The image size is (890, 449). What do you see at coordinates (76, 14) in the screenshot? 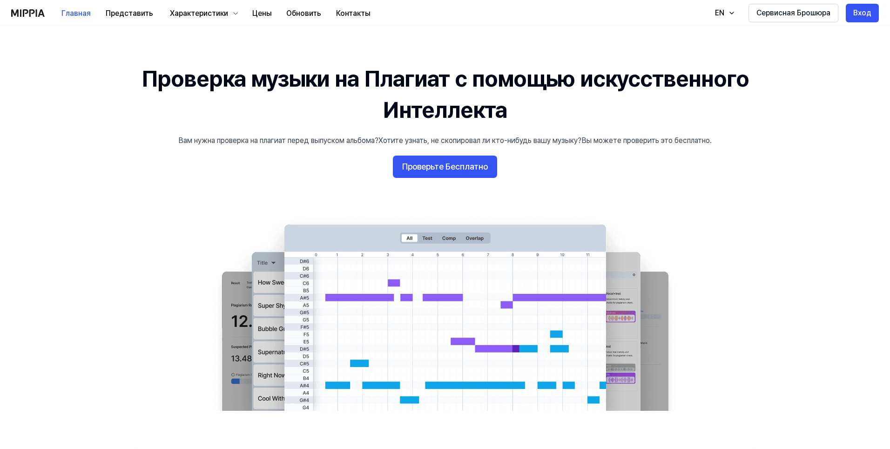
I see `button: Главная` at bounding box center [76, 14].